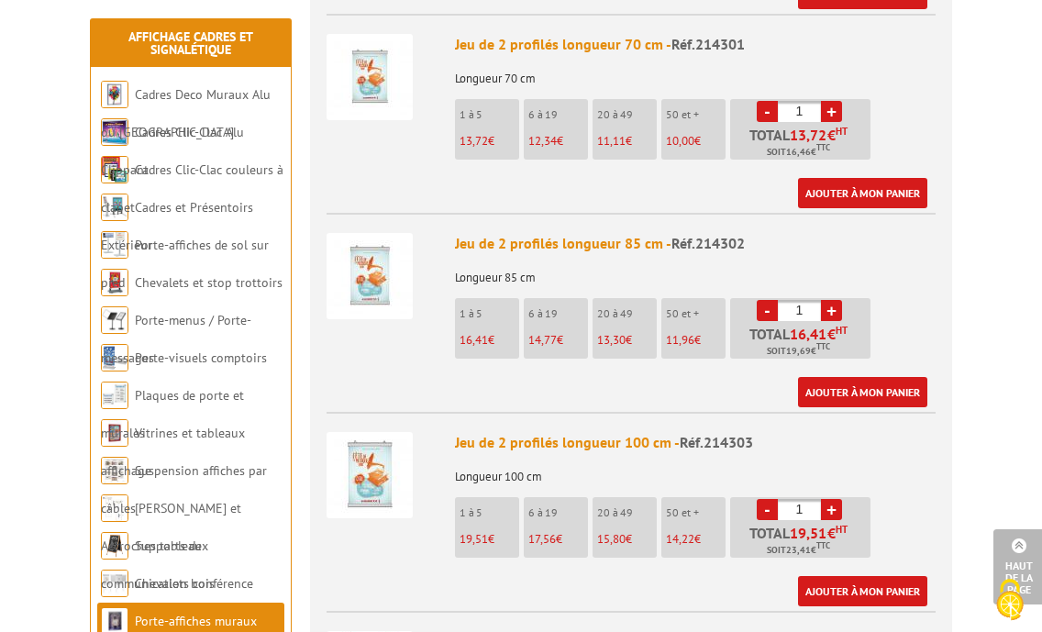  What do you see at coordinates (542, 140) in the screenshot?
I see `span: 12,34` at bounding box center [542, 140].